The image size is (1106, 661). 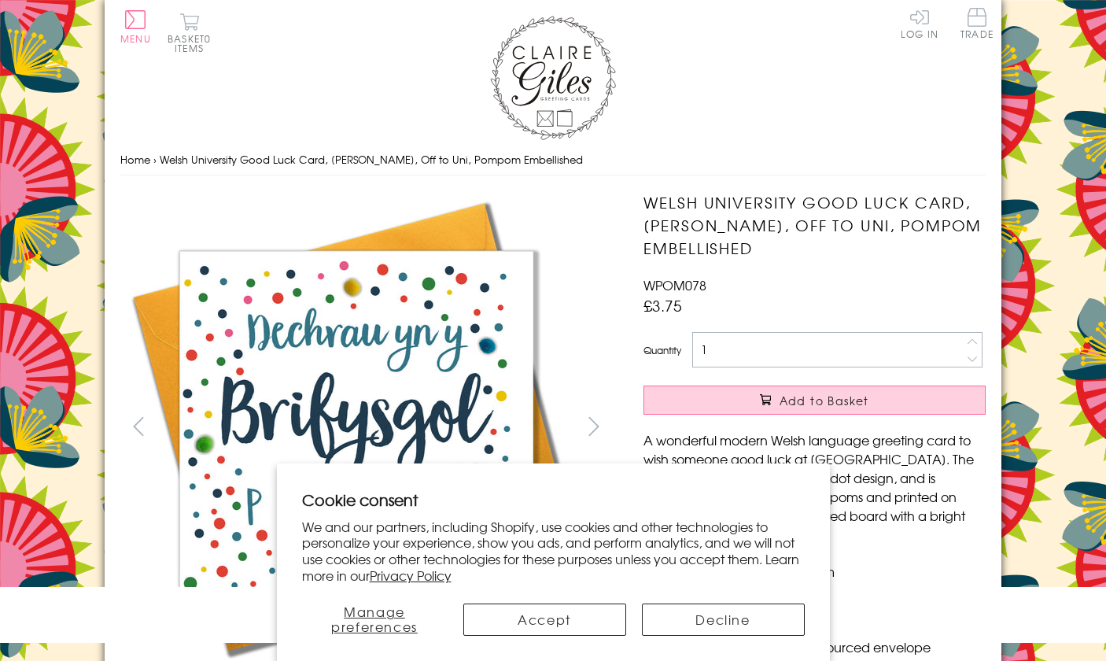 What do you see at coordinates (411, 575) in the screenshot?
I see `a: Privacy Policy` at bounding box center [411, 575].